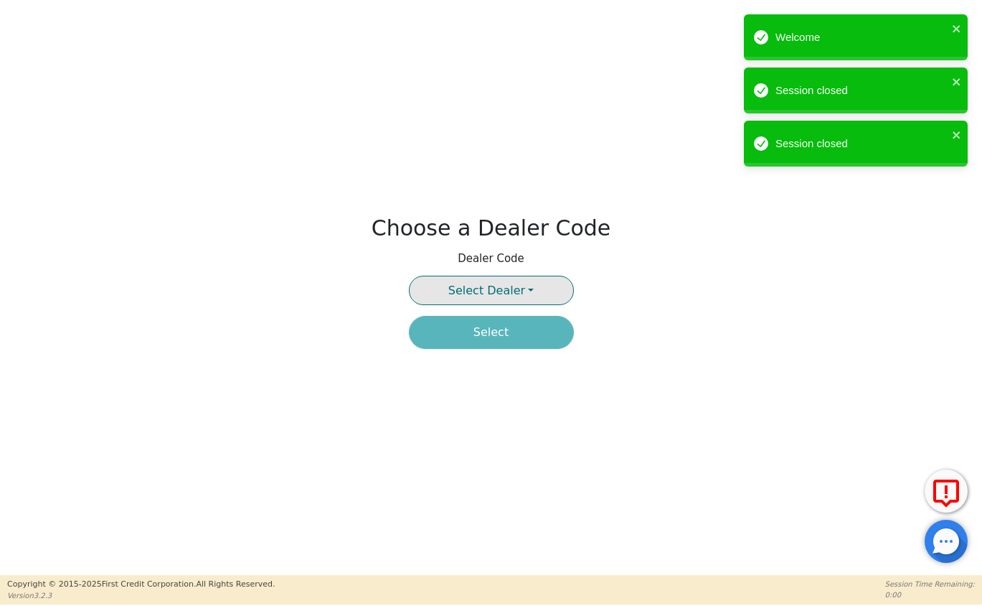  I want to click on p: Session Time Remaining:, so click(930, 583).